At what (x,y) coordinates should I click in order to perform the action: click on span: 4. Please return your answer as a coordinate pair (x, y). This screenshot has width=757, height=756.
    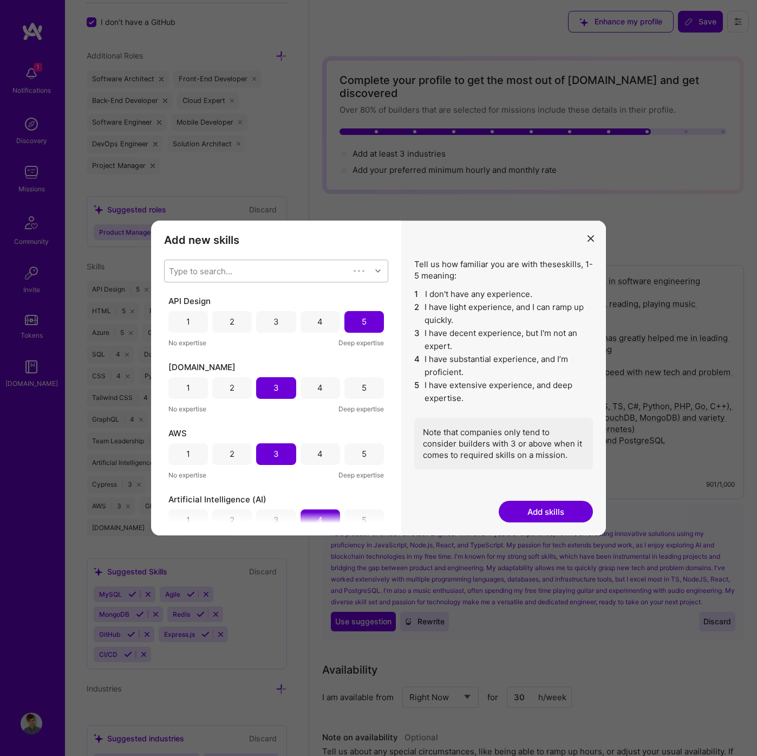
    Looking at the image, I should click on (417, 366).